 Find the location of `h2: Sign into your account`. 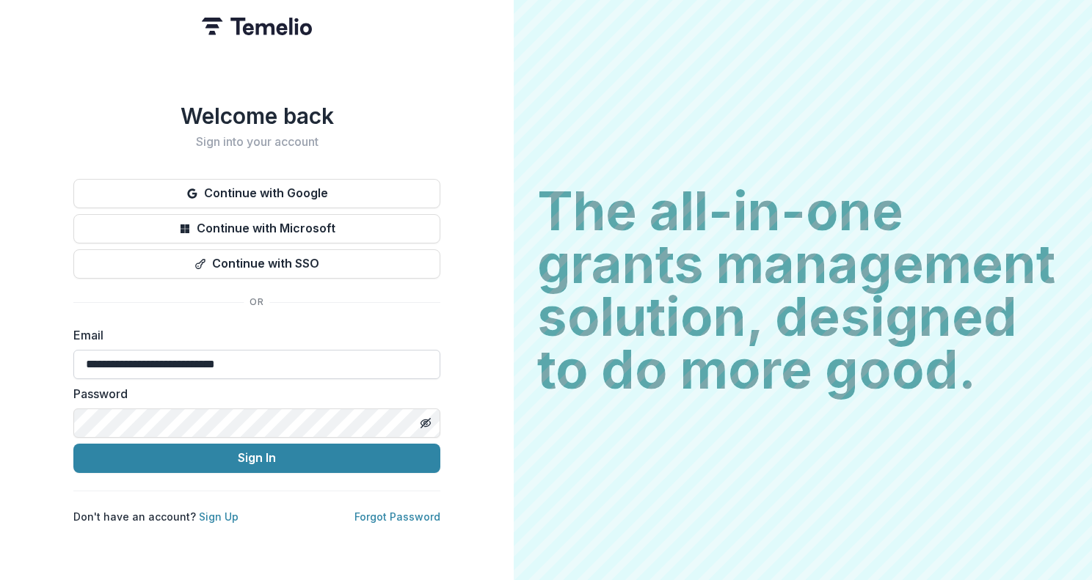

h2: Sign into your account is located at coordinates (257, 142).